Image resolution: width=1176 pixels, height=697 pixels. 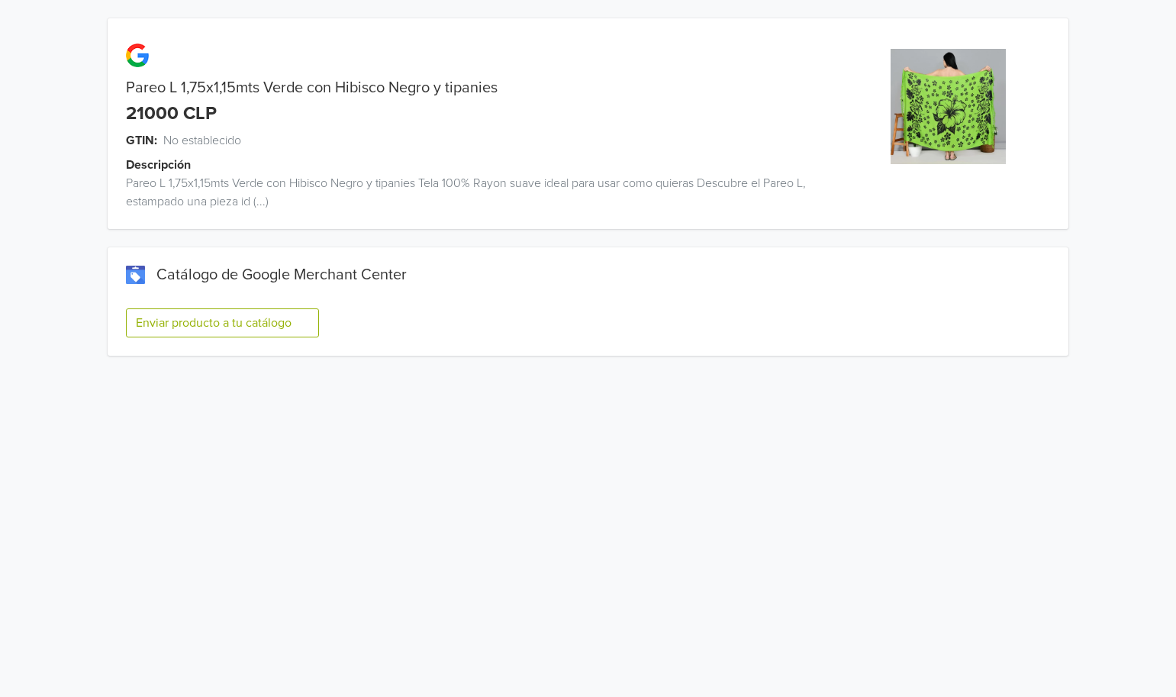 What do you see at coordinates (486, 165) in the screenshot?
I see `div: Descripción` at bounding box center [486, 165].